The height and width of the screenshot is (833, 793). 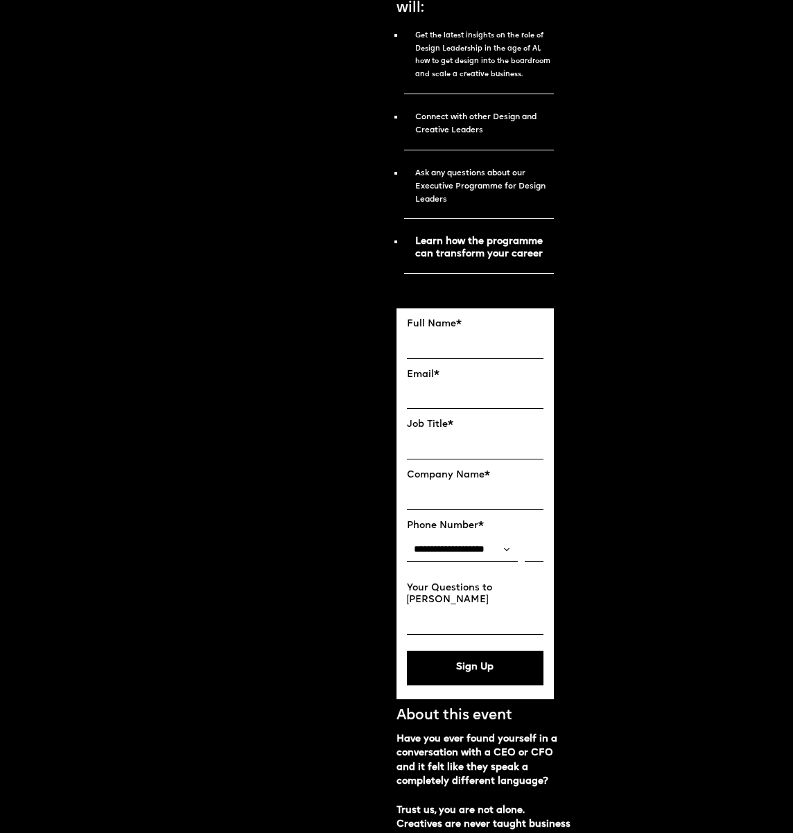 I want to click on strong: Learn how the programme can transform your career, so click(x=479, y=248).